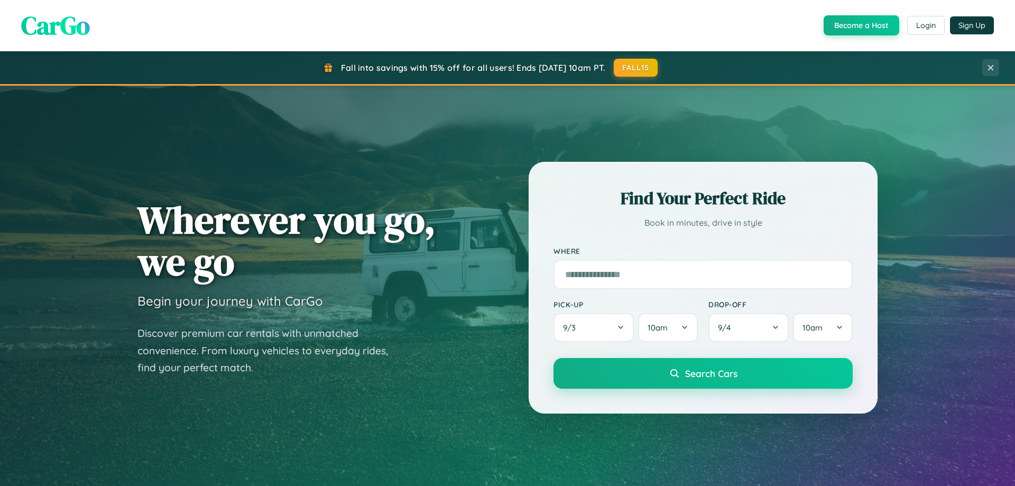 This screenshot has width=1015, height=486. What do you see at coordinates (287, 241) in the screenshot?
I see `h1: Wherever you go, we go` at bounding box center [287, 241].